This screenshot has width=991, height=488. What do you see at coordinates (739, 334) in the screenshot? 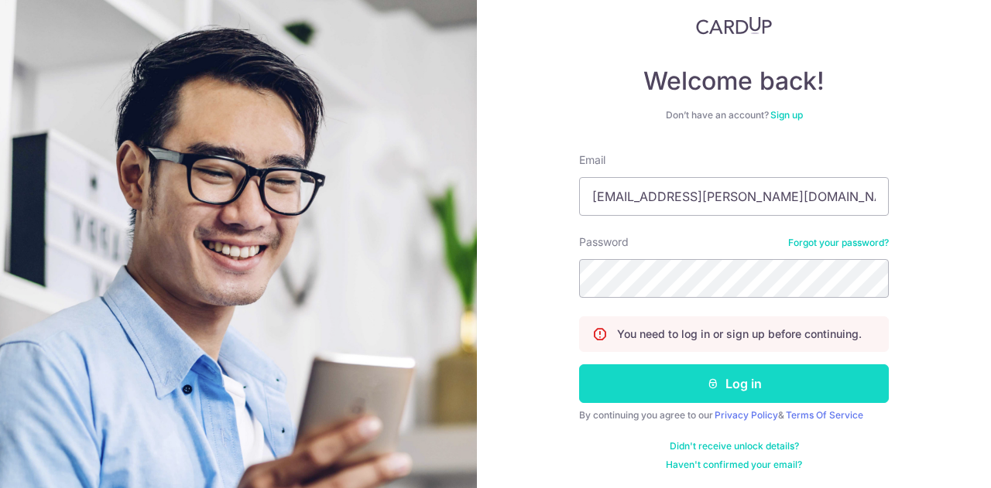
I see `p: You need to log in or sign up before continuing.` at bounding box center [739, 334].